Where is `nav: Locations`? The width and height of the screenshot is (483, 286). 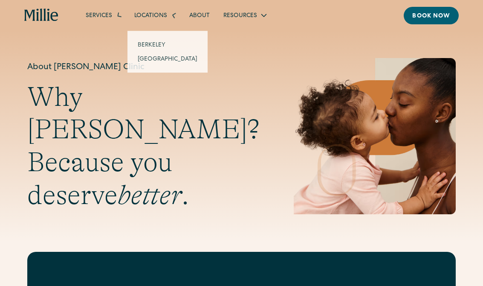
nav: Locations is located at coordinates (167, 52).